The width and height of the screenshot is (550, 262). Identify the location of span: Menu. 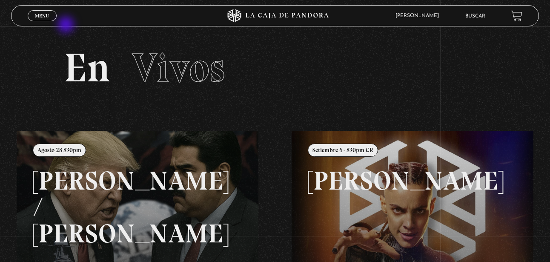
(42, 16).